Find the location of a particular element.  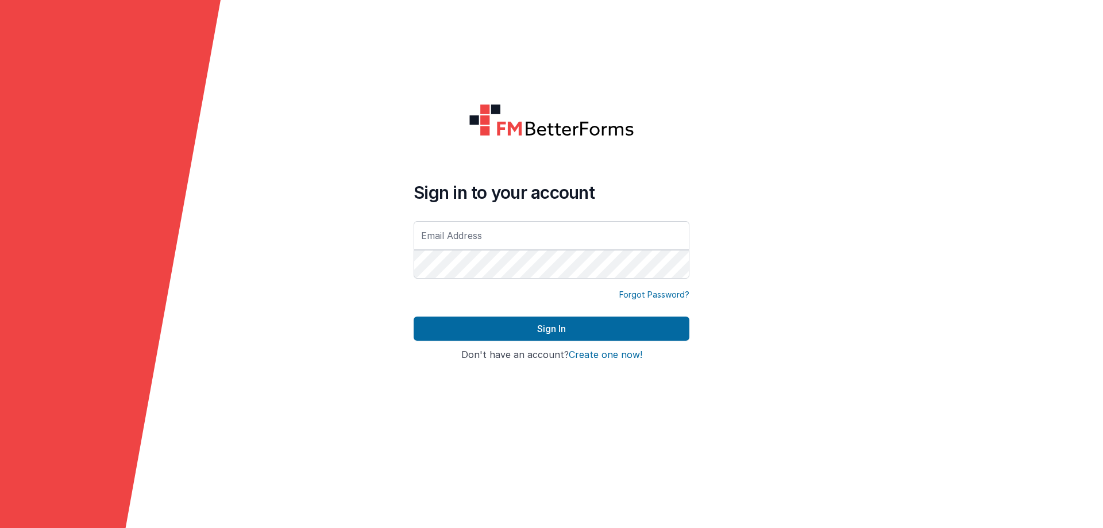

h4: Sign in to your account is located at coordinates (552, 192).